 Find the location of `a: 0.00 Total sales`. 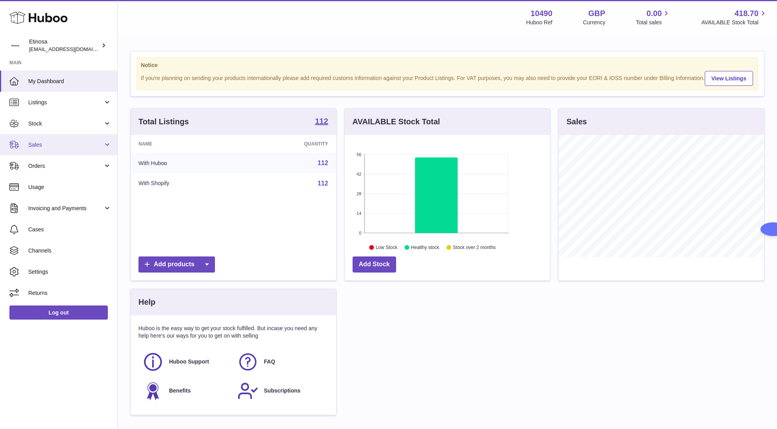

a: 0.00 Total sales is located at coordinates (653, 17).